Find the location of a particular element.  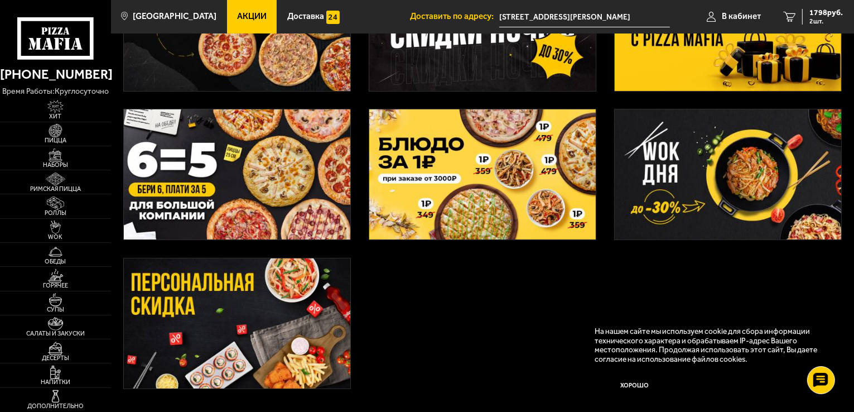

span: 1798 руб. is located at coordinates (826, 13).